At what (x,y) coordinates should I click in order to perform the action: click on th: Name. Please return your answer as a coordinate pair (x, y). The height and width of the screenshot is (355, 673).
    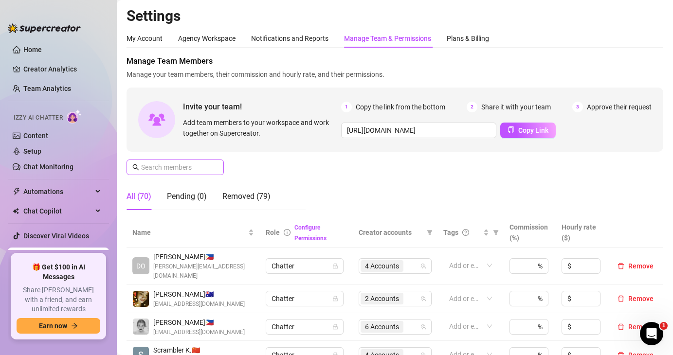
    Looking at the image, I should click on (193, 232).